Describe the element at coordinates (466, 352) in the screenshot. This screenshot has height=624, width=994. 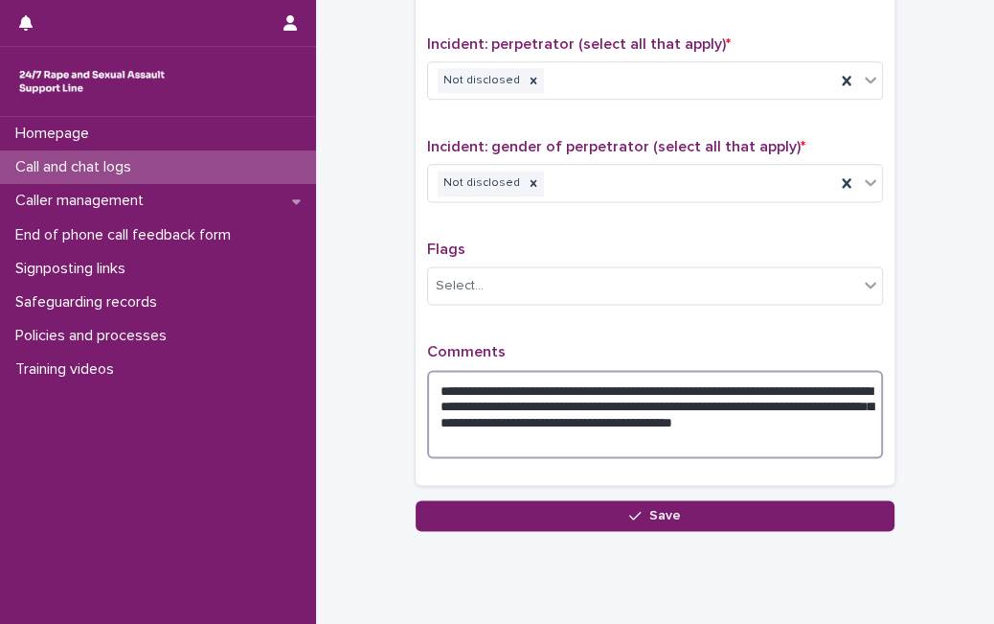
I see `span: Comments` at that location.